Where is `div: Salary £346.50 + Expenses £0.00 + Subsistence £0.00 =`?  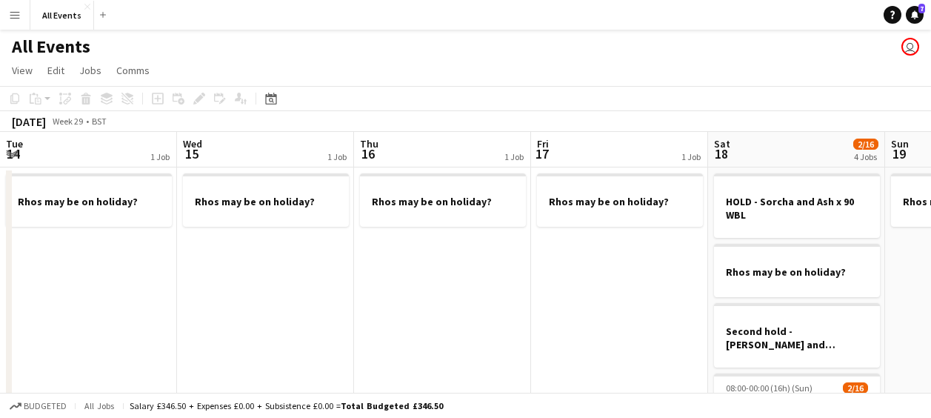
div: Salary £346.50 + Expenses £0.00 + Subsistence £0.00 = is located at coordinates (286, 405).